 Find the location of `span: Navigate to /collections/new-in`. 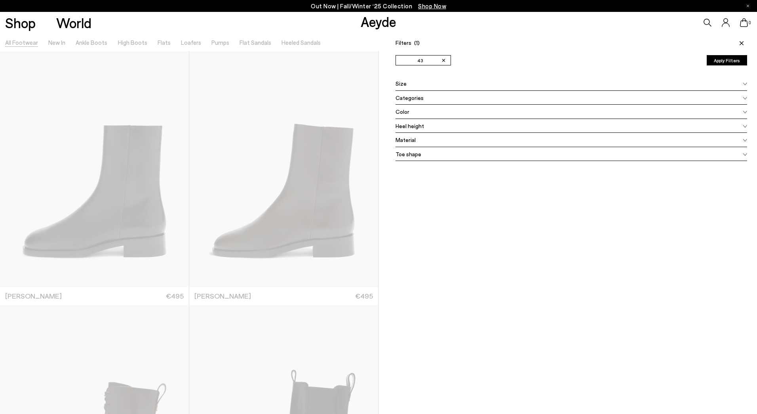

span: Navigate to /collections/new-in is located at coordinates (432, 6).